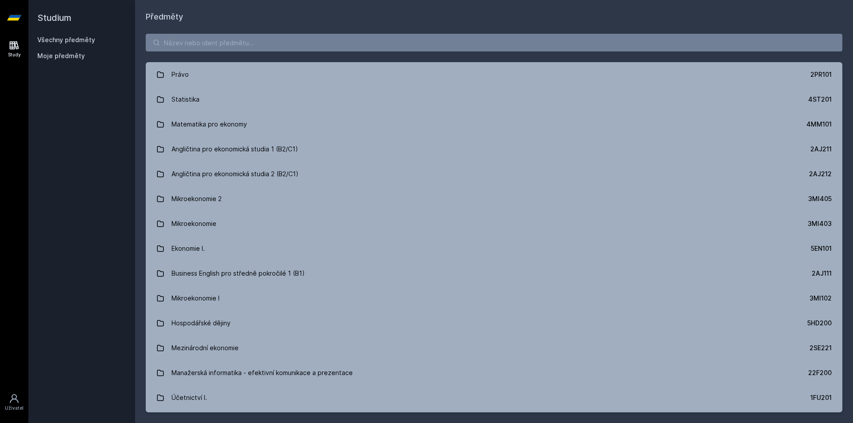  Describe the element at coordinates (821, 398) in the screenshot. I see `div: 1FU201` at that location.